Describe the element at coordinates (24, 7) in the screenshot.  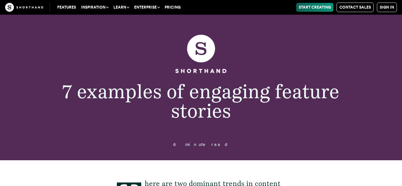
I see `img: The Craft` at that location.